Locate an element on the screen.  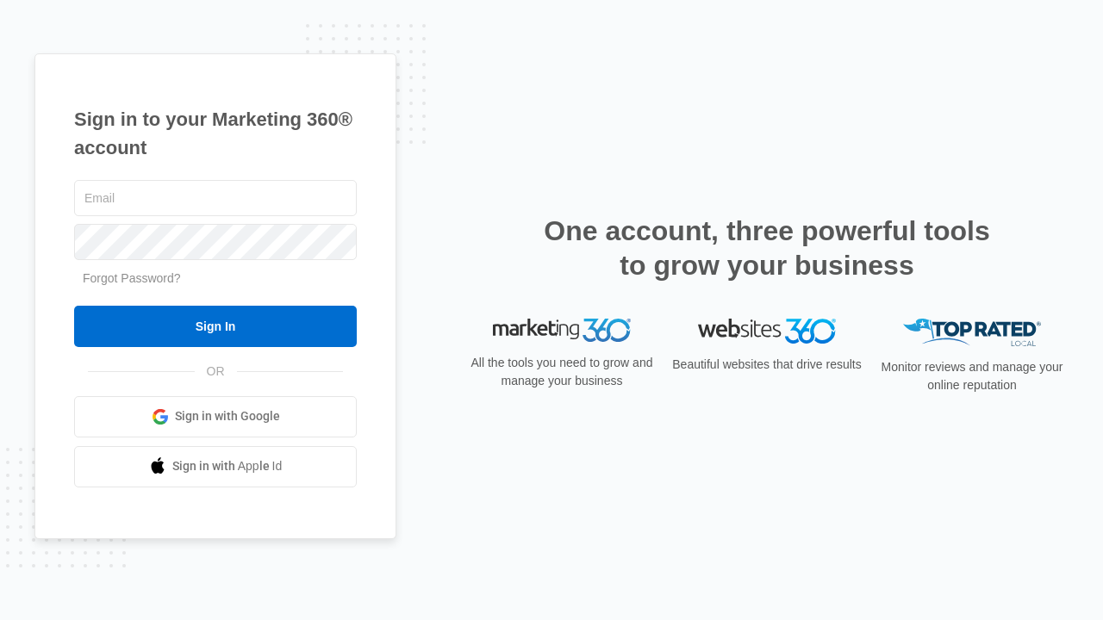
p: Monitor reviews and manage your online reputation is located at coordinates (972, 377).